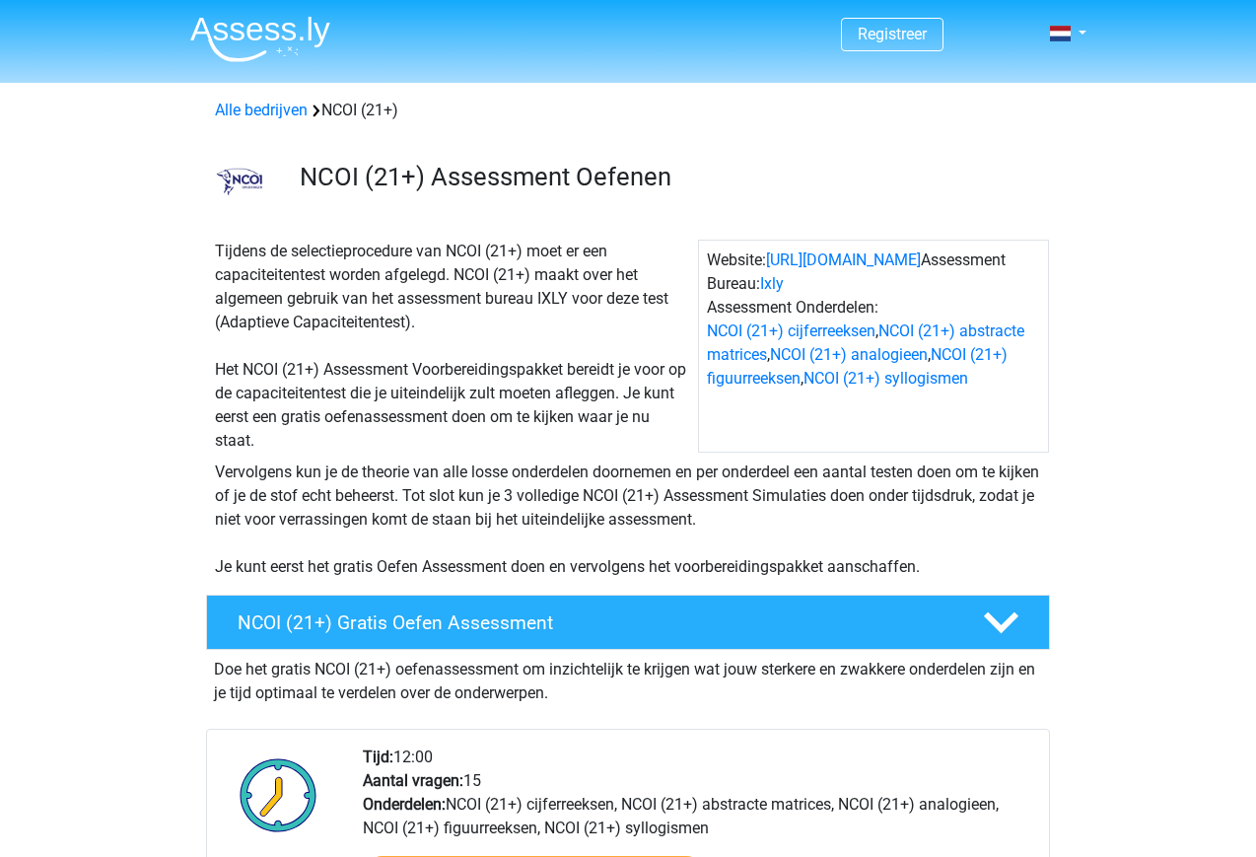 Image resolution: width=1256 pixels, height=857 pixels. I want to click on h3: NCOI (21+) Assessment Oefenen, so click(666, 176).